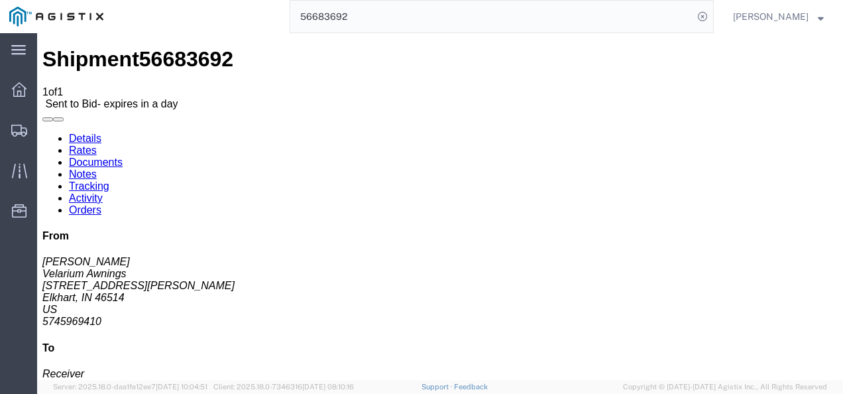 The image size is (843, 394). What do you see at coordinates (471, 387) in the screenshot?
I see `a: Feedback` at bounding box center [471, 387].